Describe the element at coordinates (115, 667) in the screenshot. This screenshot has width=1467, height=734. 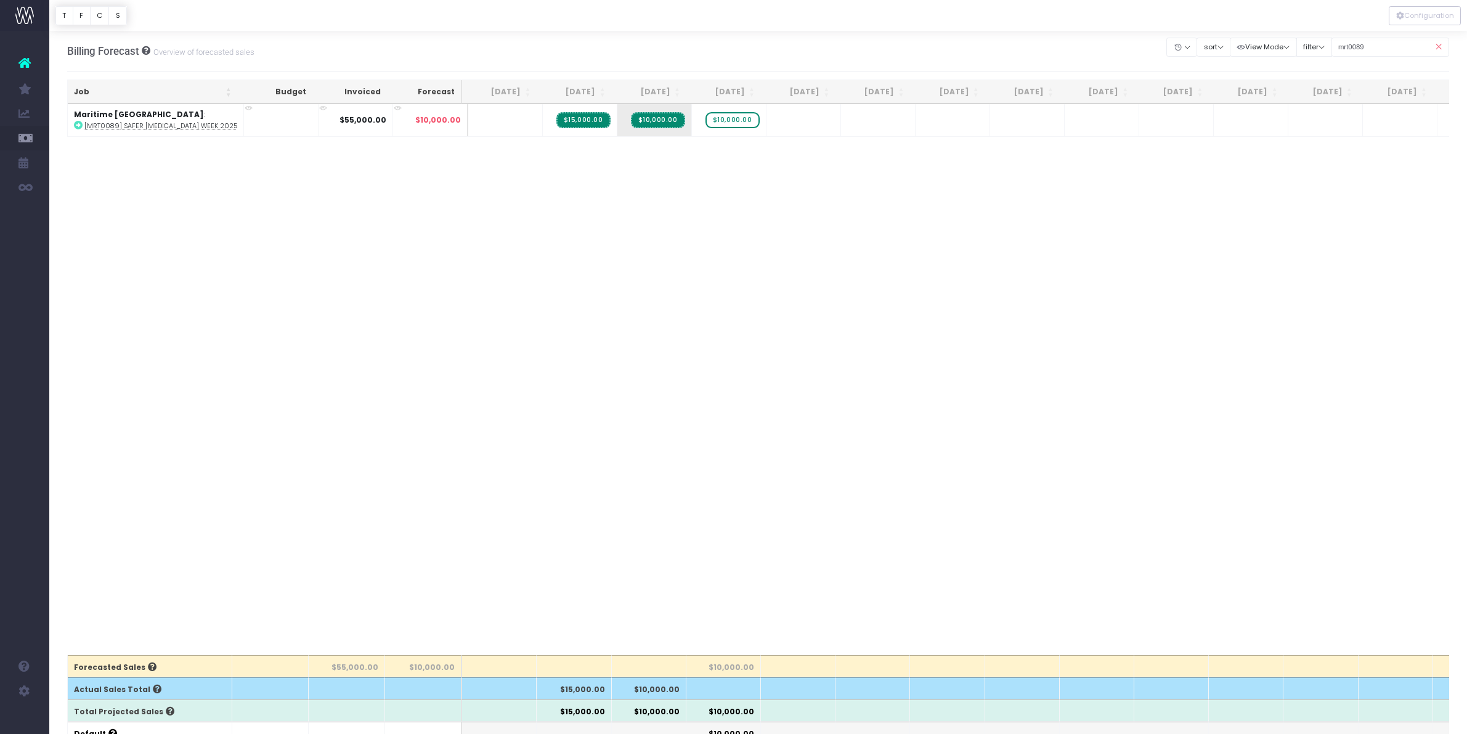
I see `span: Forecasted Sales` at that location.